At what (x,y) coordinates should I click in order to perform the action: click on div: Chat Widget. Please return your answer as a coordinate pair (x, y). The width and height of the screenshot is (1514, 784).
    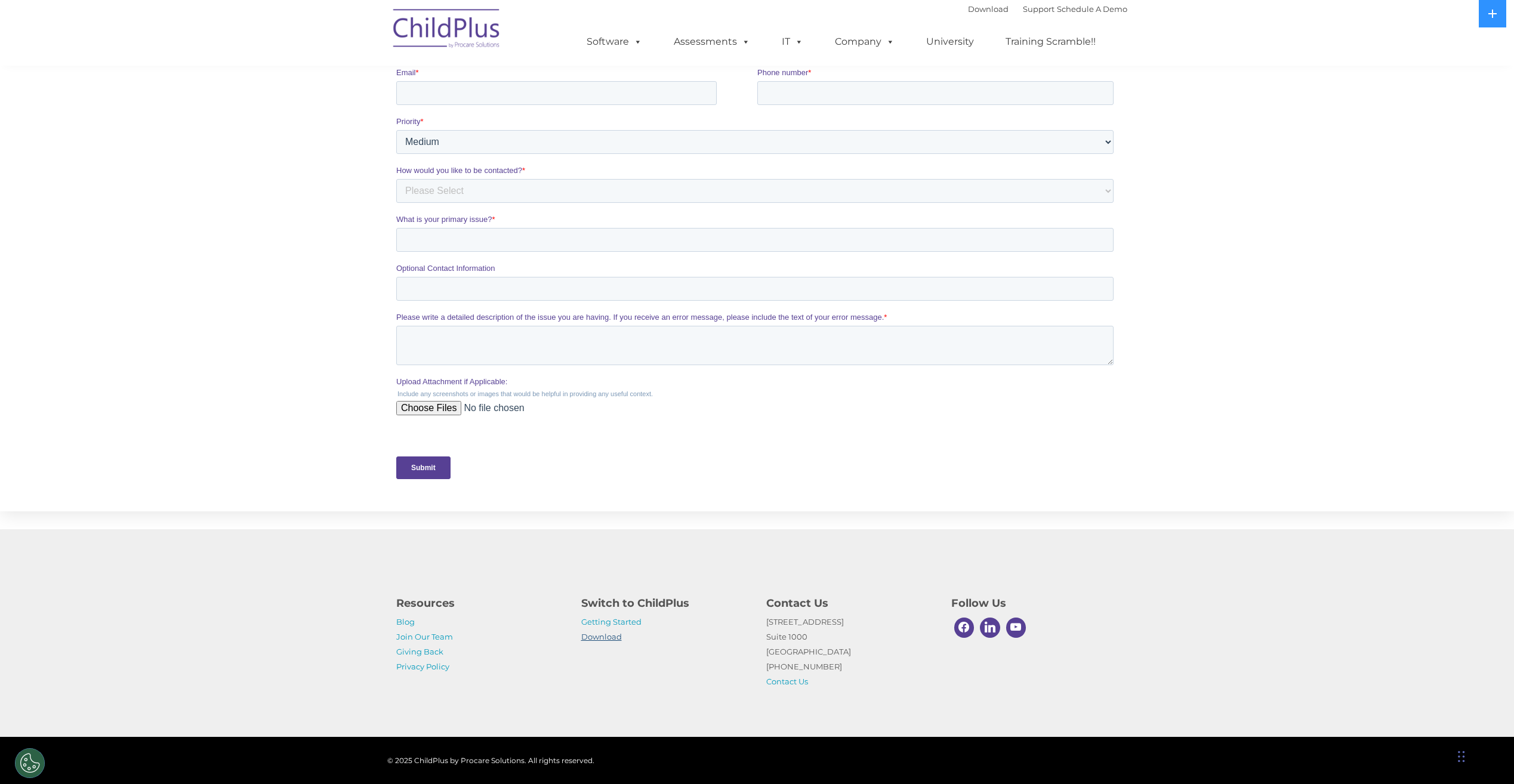
    Looking at the image, I should click on (1416, 719).